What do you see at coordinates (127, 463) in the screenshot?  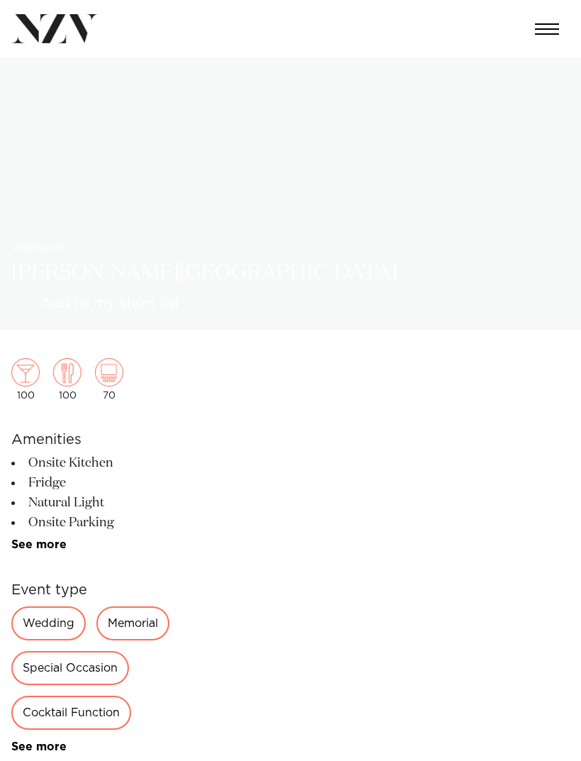 I see `li: Onsite Kitchen` at bounding box center [127, 463].